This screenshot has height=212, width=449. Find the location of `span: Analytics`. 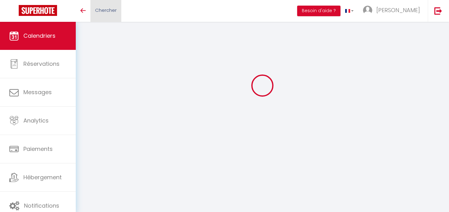

span: Analytics is located at coordinates (36, 120).